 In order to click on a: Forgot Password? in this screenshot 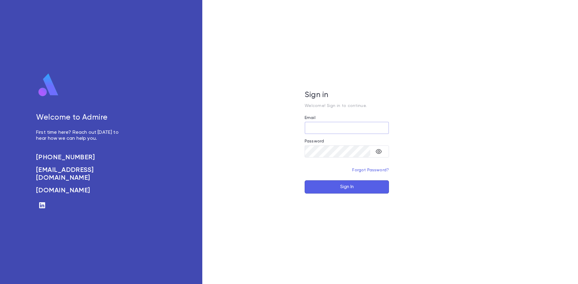, I will do `click(370, 170)`.